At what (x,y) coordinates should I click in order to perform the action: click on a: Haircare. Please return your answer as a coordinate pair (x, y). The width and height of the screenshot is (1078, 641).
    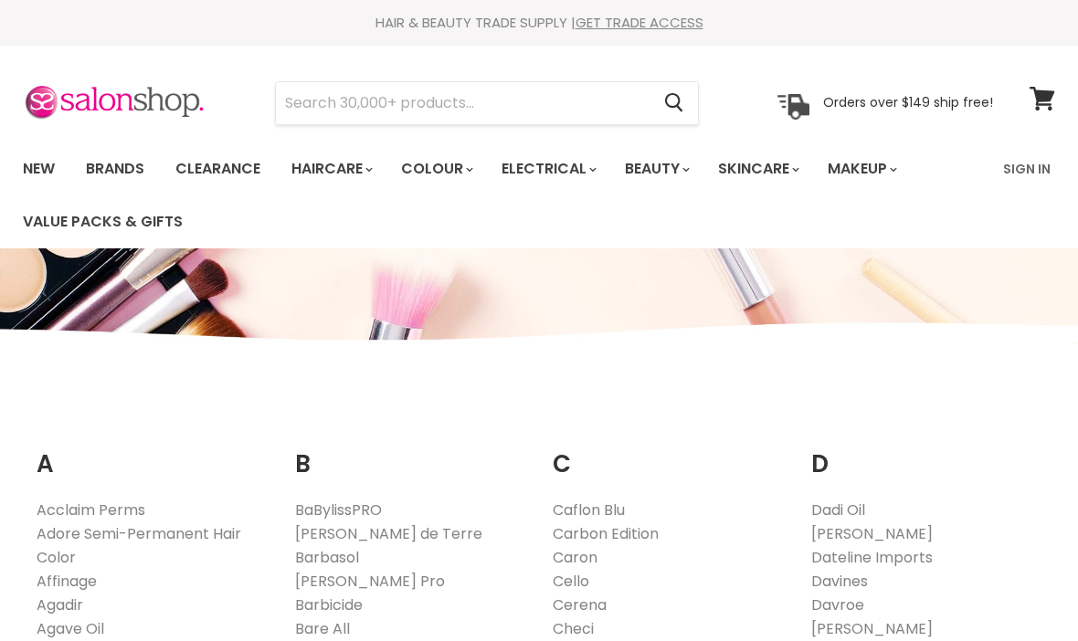
    Looking at the image, I should click on (331, 169).